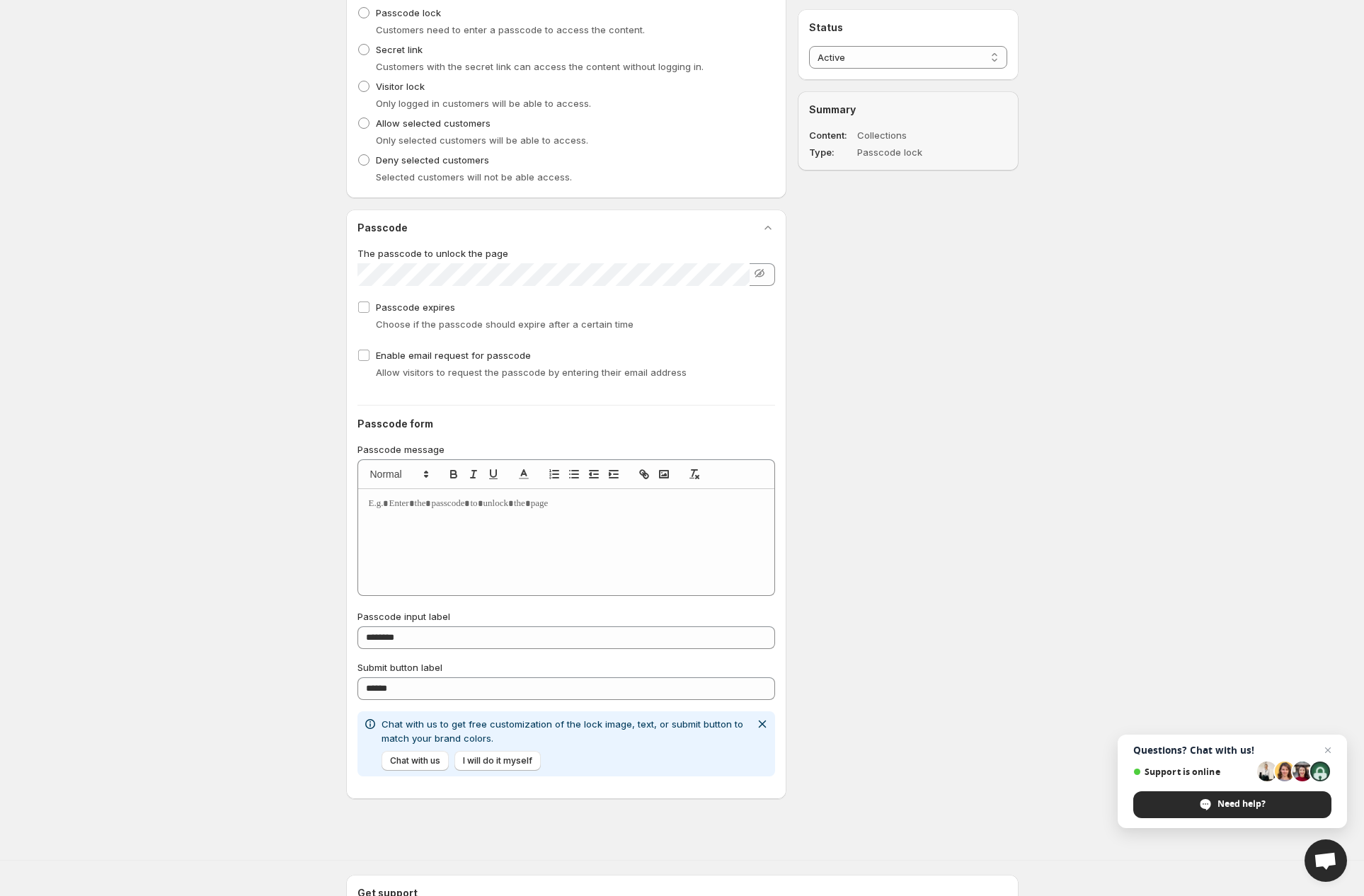 The height and width of the screenshot is (896, 1364). Describe the element at coordinates (832, 135) in the screenshot. I see `dt: Content :` at that location.